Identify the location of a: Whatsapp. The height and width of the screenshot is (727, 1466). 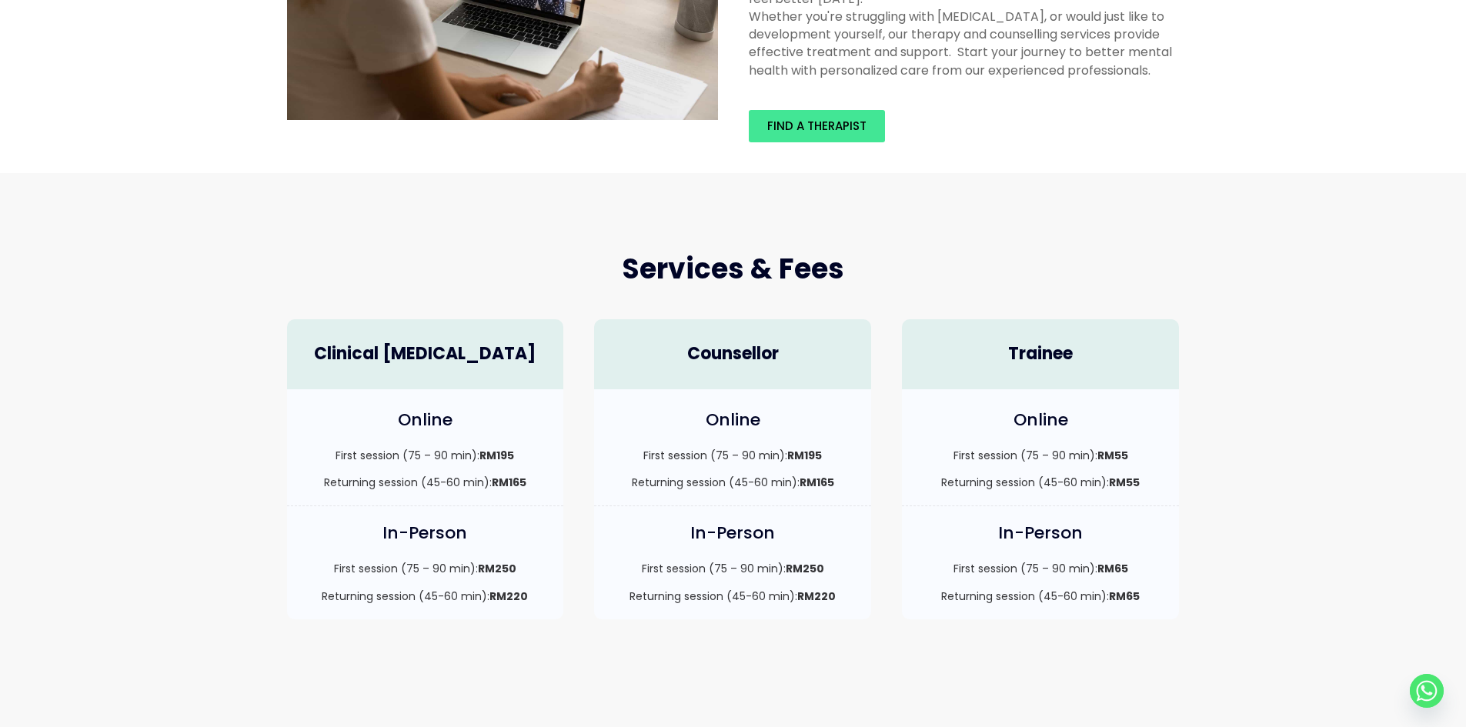
(1427, 691).